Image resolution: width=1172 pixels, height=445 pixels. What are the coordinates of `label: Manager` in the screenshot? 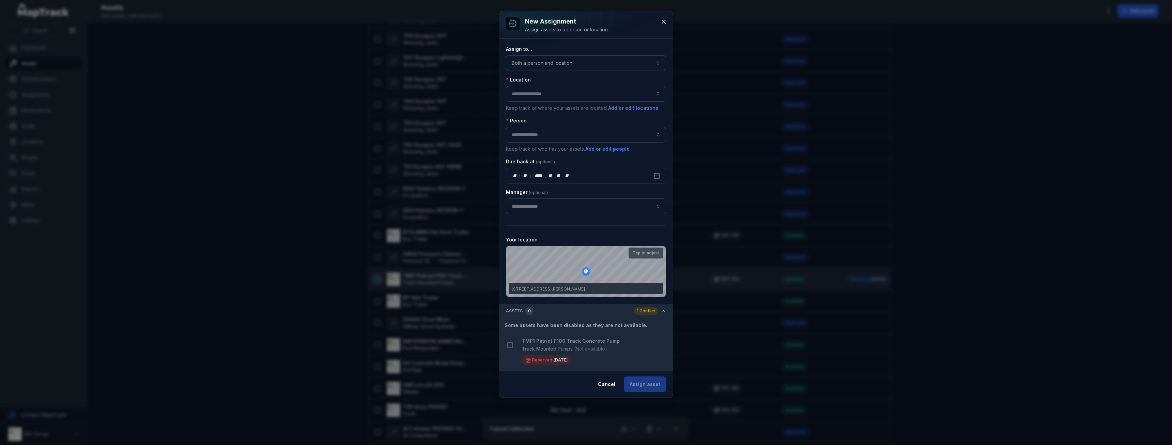 It's located at (527, 192).